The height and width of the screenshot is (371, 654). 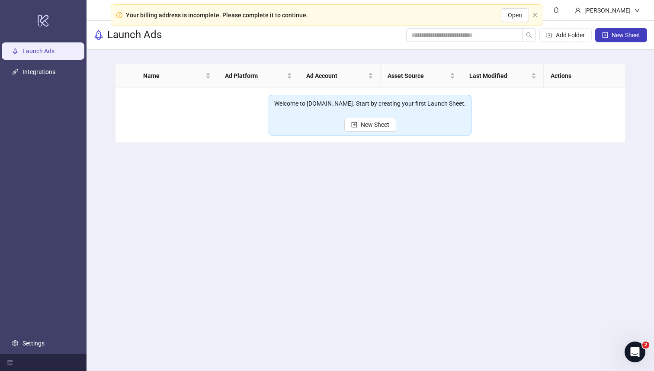 I want to click on a: Integrations, so click(x=39, y=72).